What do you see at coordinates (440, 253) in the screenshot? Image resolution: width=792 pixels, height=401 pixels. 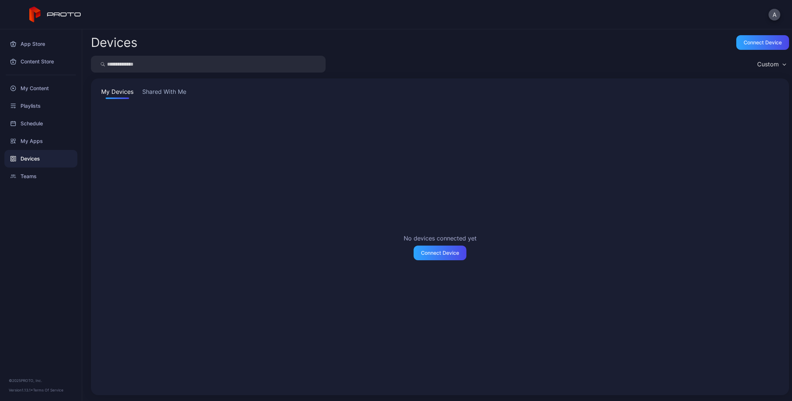 I see `button: Connect Device` at bounding box center [440, 253].